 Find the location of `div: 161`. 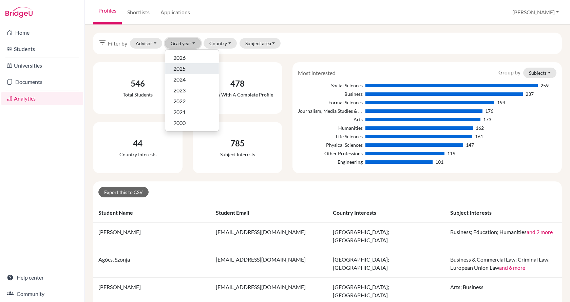

div: 161 is located at coordinates (479, 136).